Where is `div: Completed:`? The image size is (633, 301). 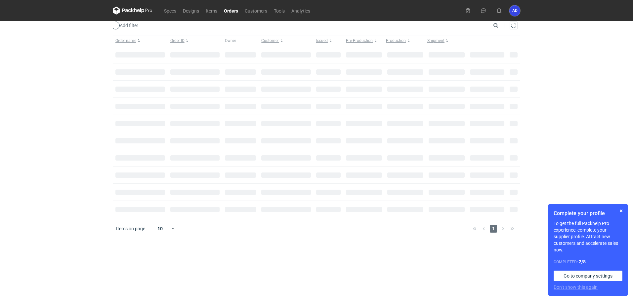 div: Completed: is located at coordinates (588, 262).